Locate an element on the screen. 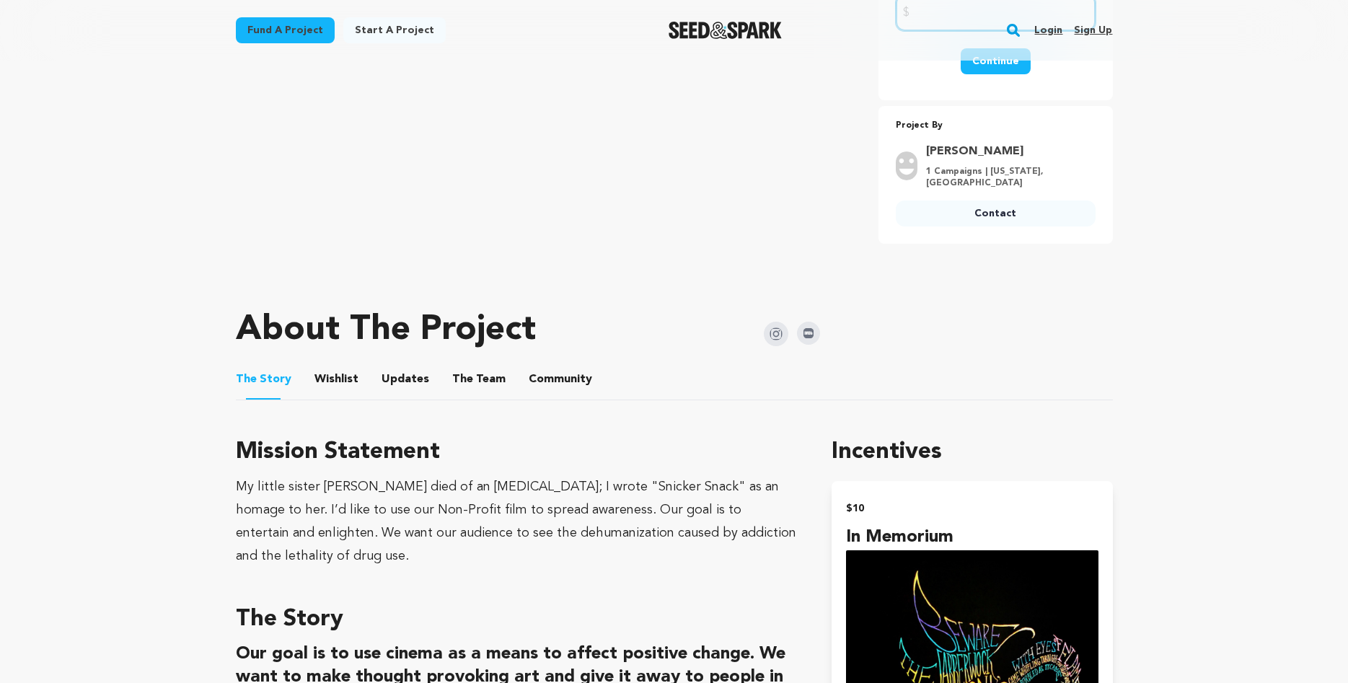 The height and width of the screenshot is (683, 1348). h3: The Story is located at coordinates (516, 619).